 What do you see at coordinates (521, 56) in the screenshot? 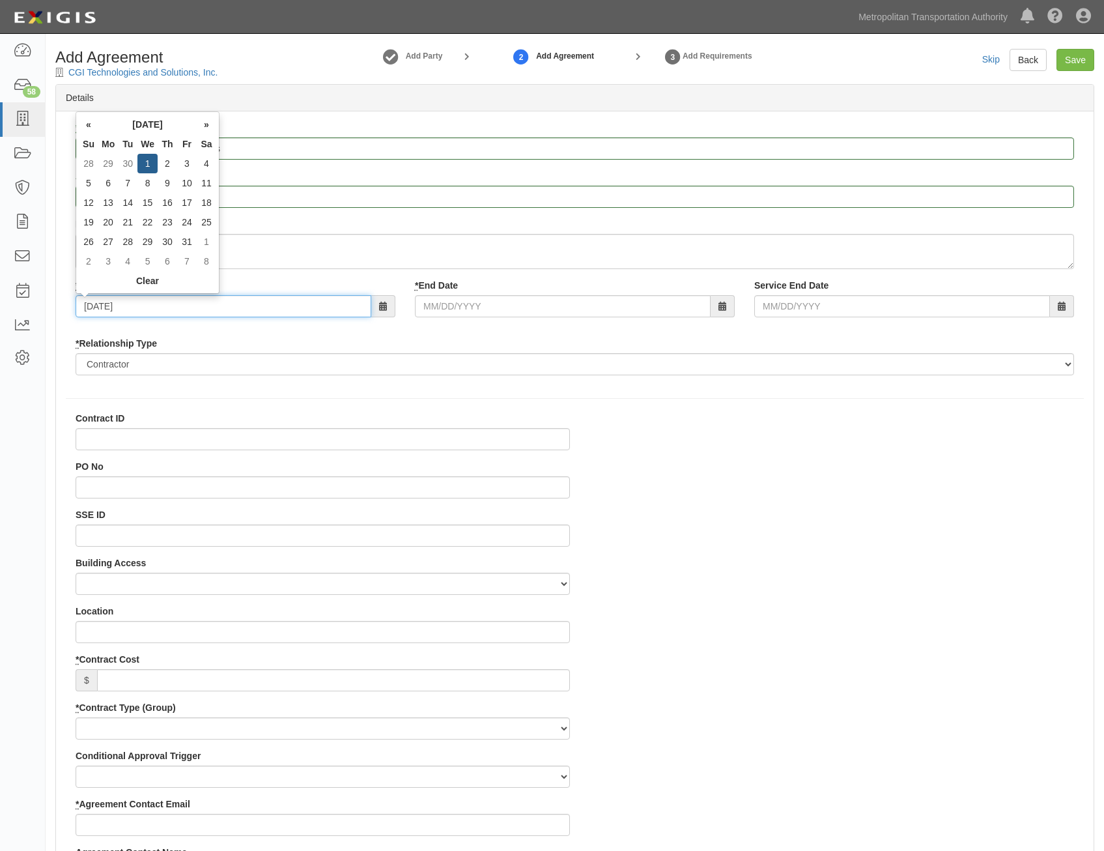
I see `a: Add Agreement` at bounding box center [521, 56].